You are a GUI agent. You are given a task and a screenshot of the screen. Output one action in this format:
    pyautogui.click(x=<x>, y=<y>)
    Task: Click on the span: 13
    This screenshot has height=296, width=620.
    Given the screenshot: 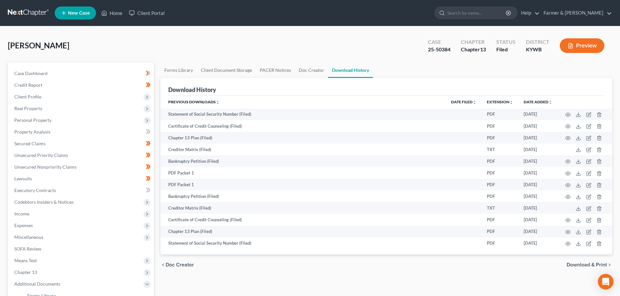 What is the action you would take?
    pyautogui.click(x=483, y=49)
    